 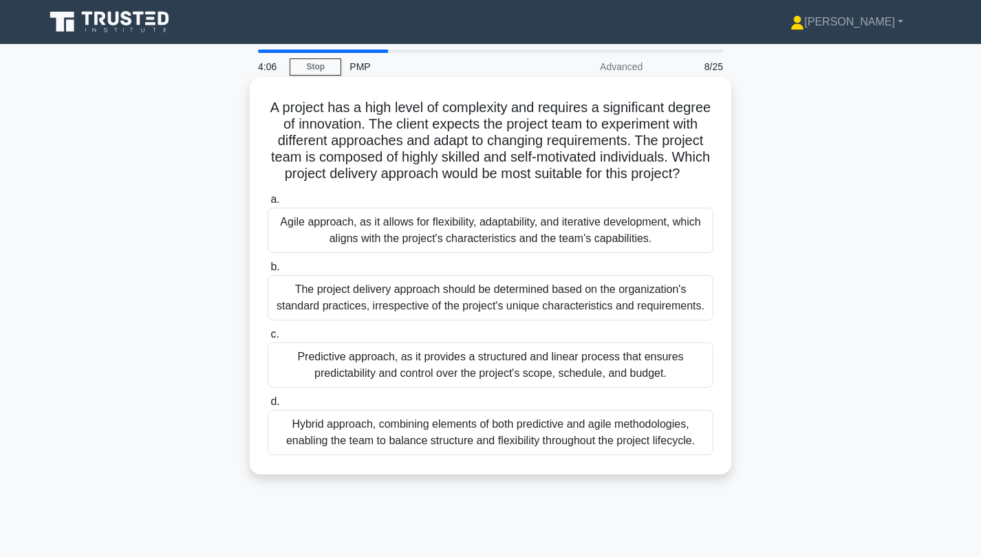 What do you see at coordinates (274, 199) in the screenshot?
I see `span: a.` at bounding box center [274, 199].